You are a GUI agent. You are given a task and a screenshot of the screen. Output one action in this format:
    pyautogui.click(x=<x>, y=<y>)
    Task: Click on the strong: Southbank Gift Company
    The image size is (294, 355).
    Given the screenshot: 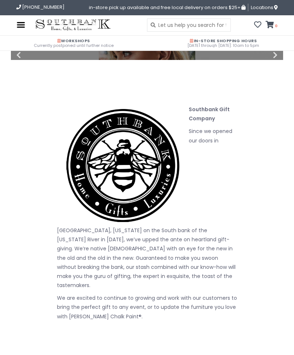 What is the action you would take?
    pyautogui.click(x=209, y=114)
    